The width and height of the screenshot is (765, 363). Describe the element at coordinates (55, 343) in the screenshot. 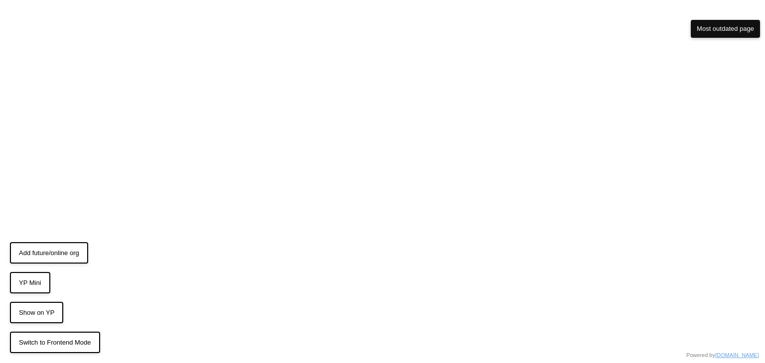

I see `button: Switch to Frontend Mode` at that location.